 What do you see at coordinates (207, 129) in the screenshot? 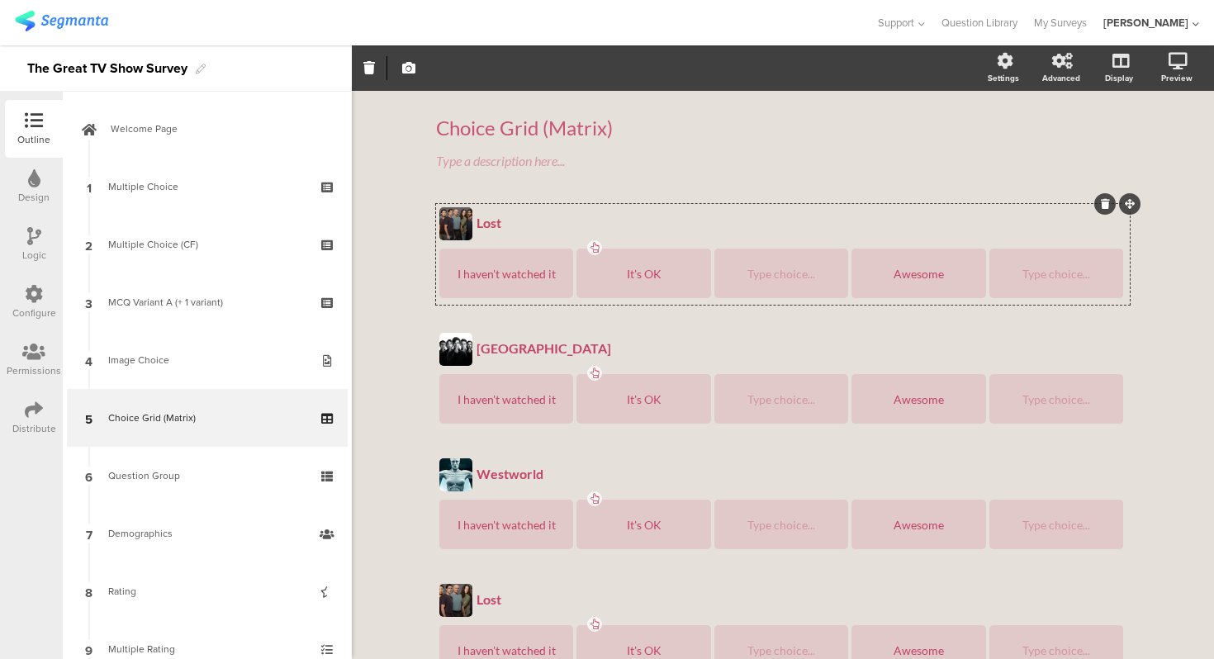
I see `a: Welcome Page` at bounding box center [207, 129].